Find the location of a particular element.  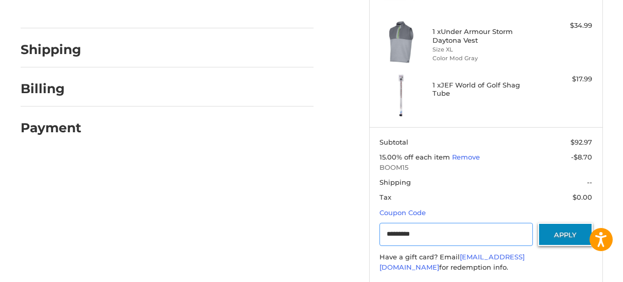

h2: Payment is located at coordinates (51, 128).